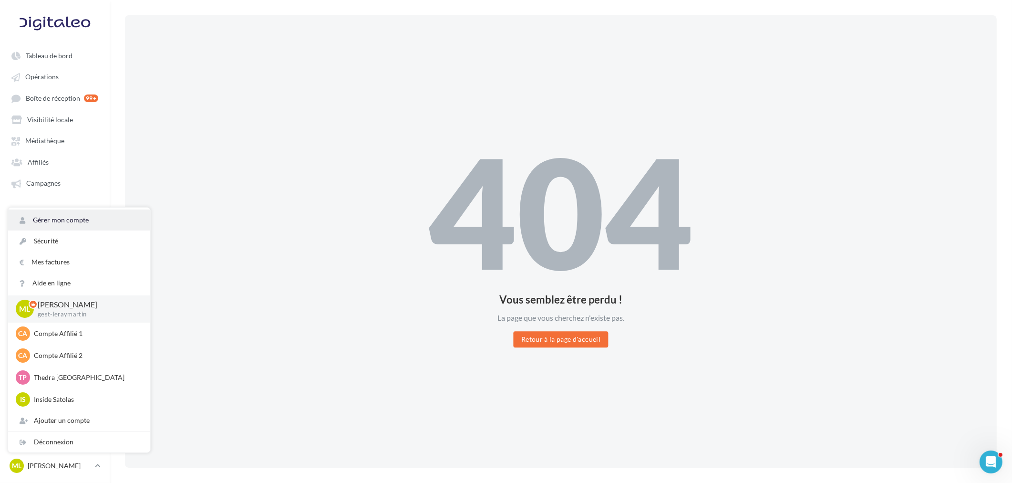 This screenshot has height=483, width=1012. Describe the element at coordinates (49, 55) in the screenshot. I see `span: Tableau de bord` at that location.